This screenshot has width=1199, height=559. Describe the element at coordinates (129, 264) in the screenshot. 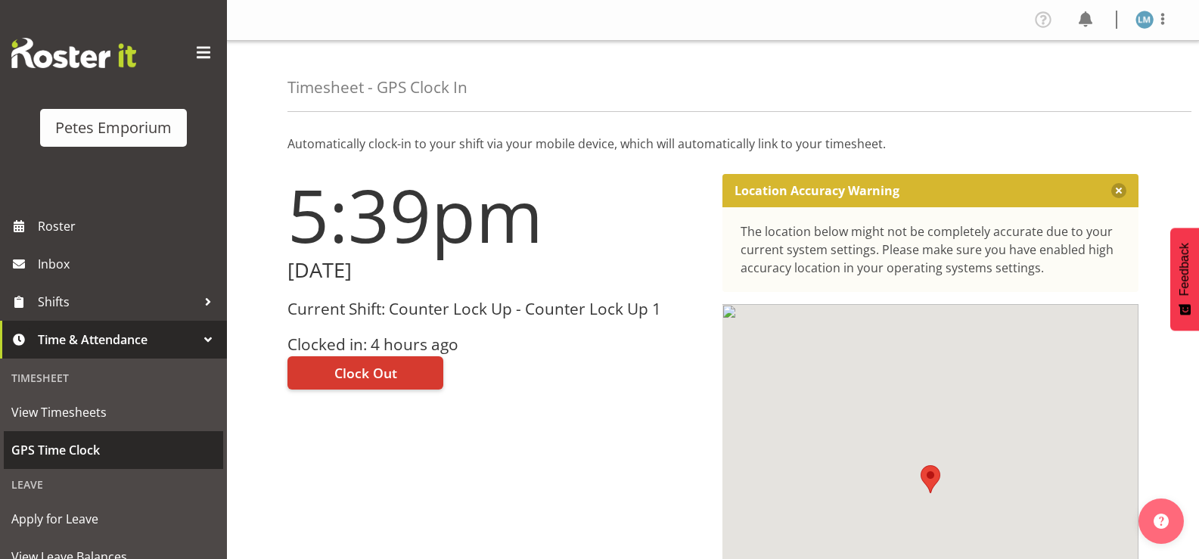

I see `span: Inbox` at that location.